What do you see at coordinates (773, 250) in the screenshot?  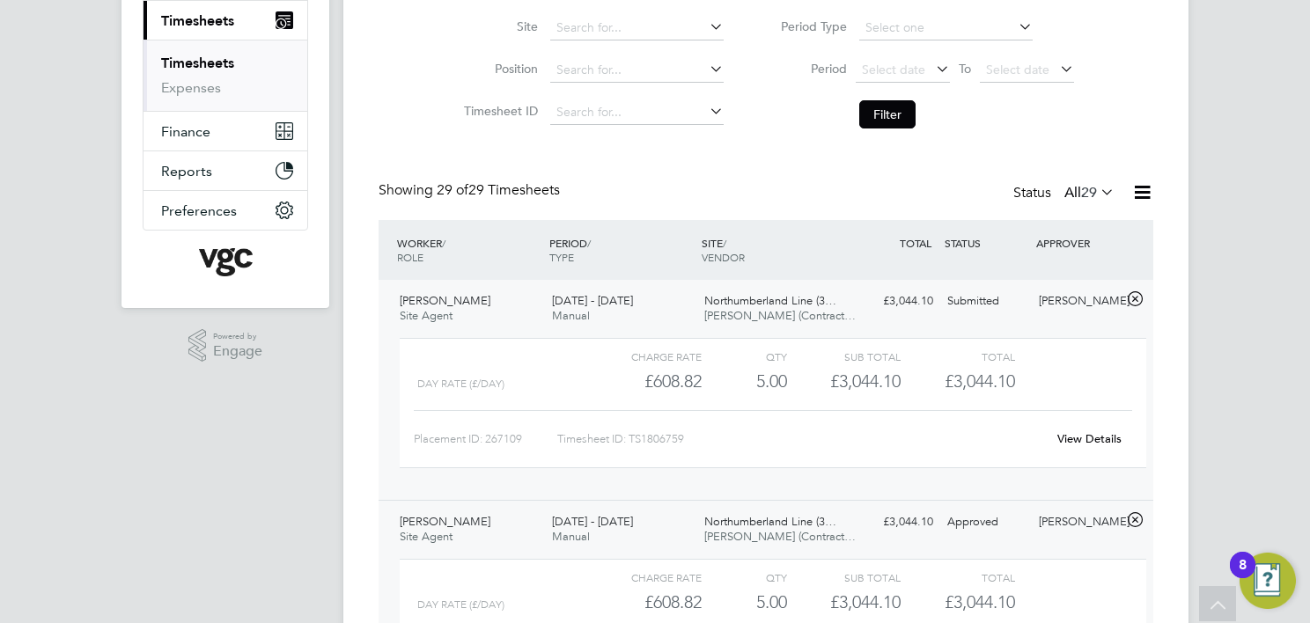 I see `div: SITE` at bounding box center [773, 250].